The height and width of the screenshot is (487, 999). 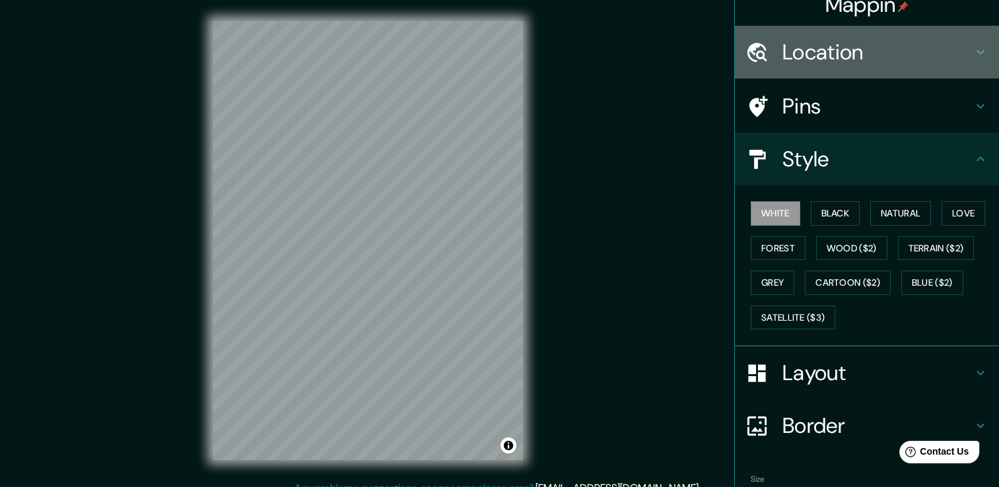 What do you see at coordinates (878, 426) in the screenshot?
I see `h4: Border` at bounding box center [878, 426].